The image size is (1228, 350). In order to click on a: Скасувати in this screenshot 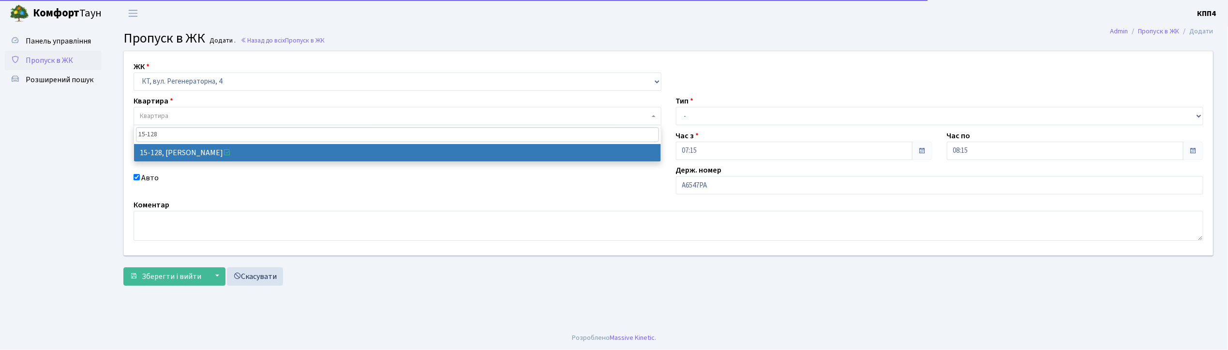, I will do `click(255, 277)`.